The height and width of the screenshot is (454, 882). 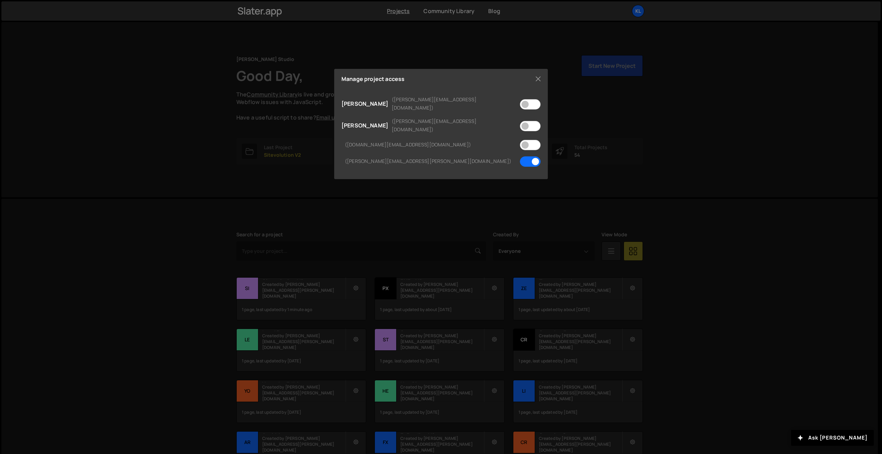 What do you see at coordinates (538, 79) in the screenshot?
I see `button: Close` at bounding box center [538, 79].